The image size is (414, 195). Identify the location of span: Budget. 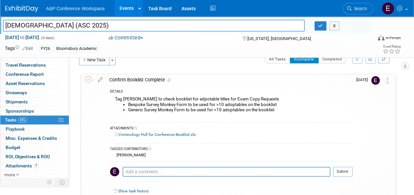
(13, 148).